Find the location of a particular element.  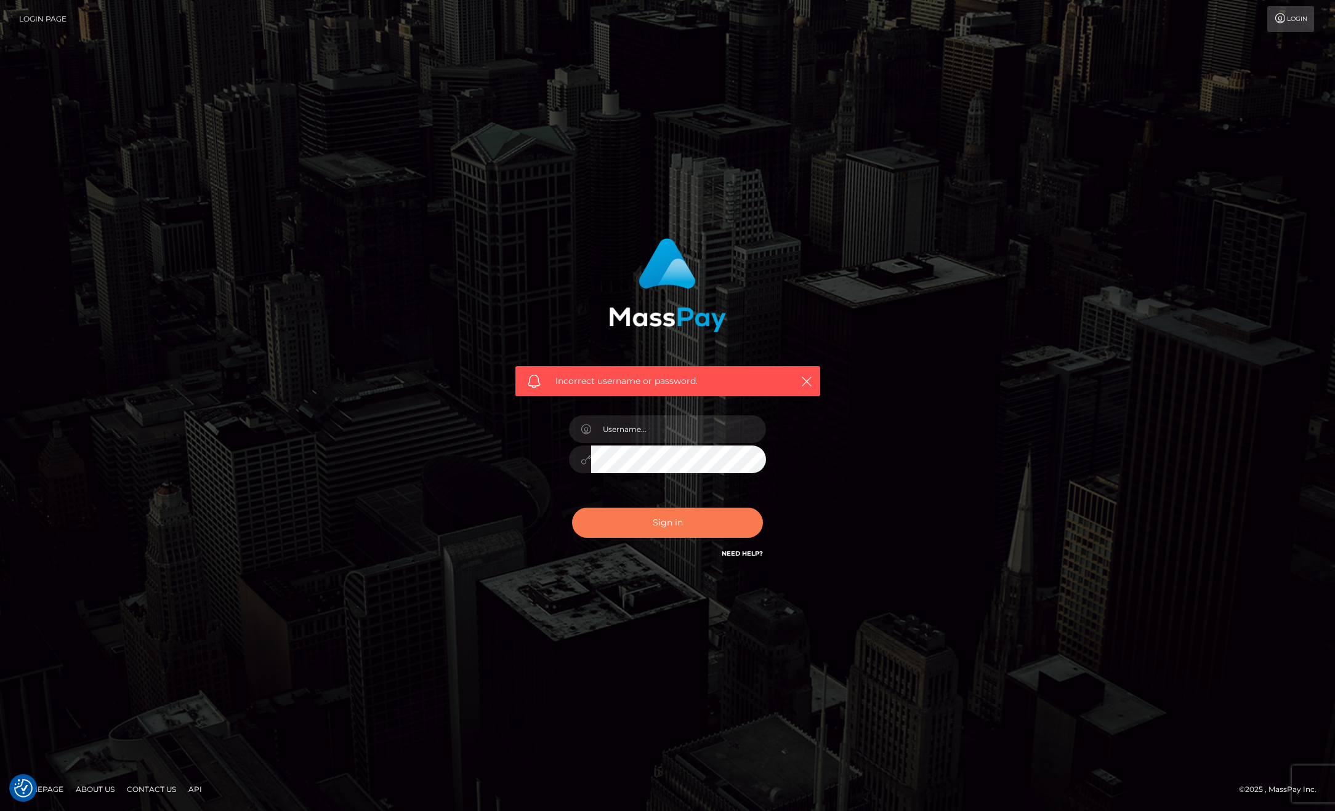

button: Consent Preferences is located at coordinates (23, 789).